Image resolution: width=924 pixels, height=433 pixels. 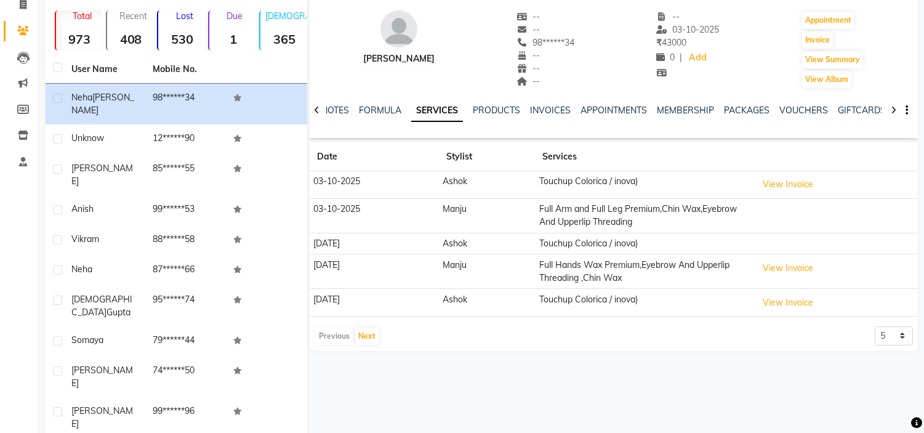 What do you see at coordinates (671, 42) in the screenshot?
I see `span: 43000` at bounding box center [671, 42].